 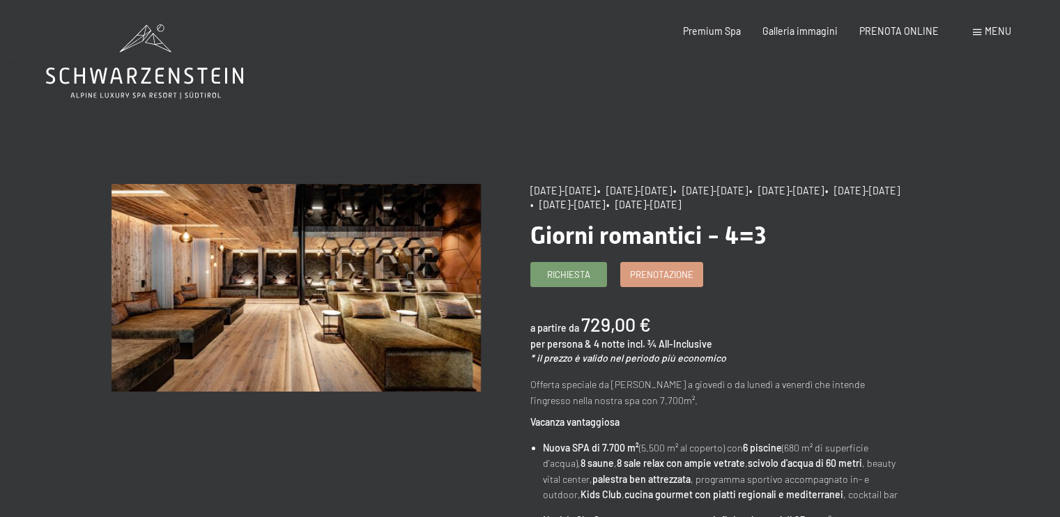 I want to click on img: Giorni romantici - 4=3, so click(x=296, y=288).